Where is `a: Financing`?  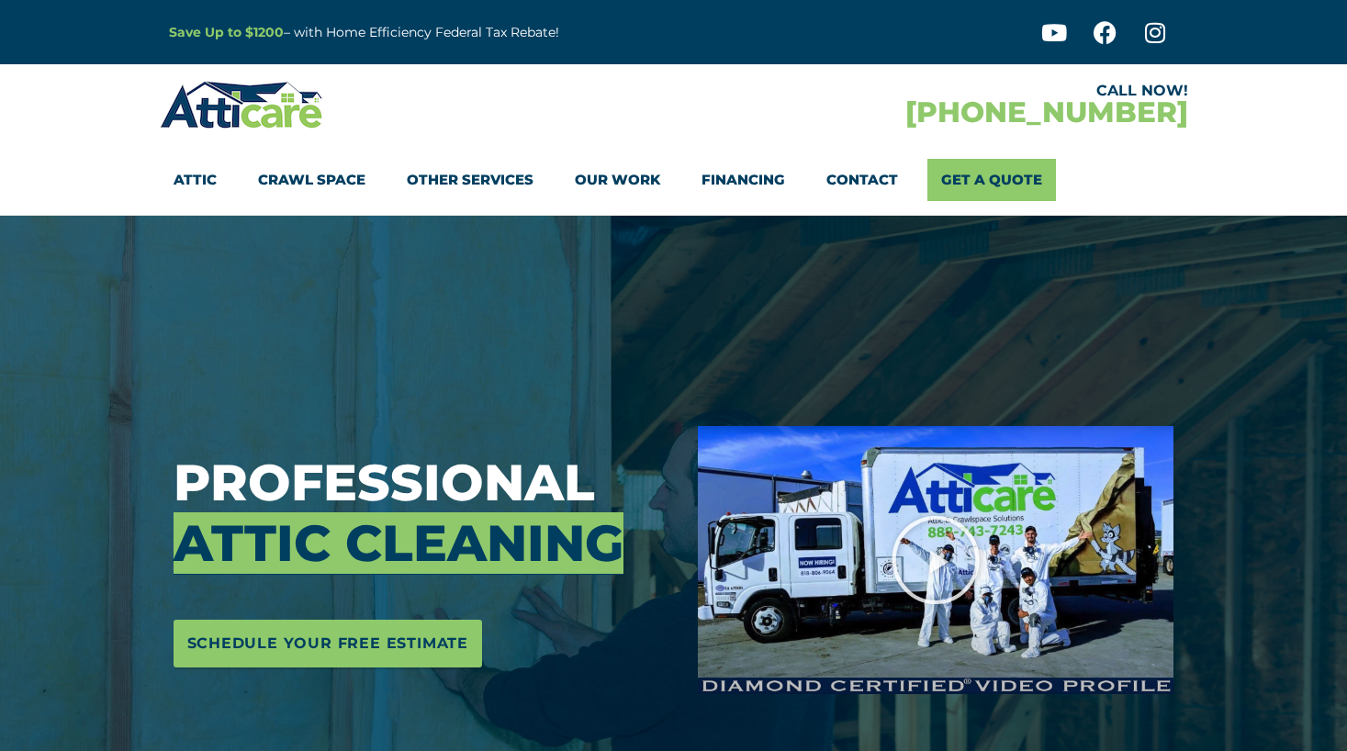 a: Financing is located at coordinates (743, 180).